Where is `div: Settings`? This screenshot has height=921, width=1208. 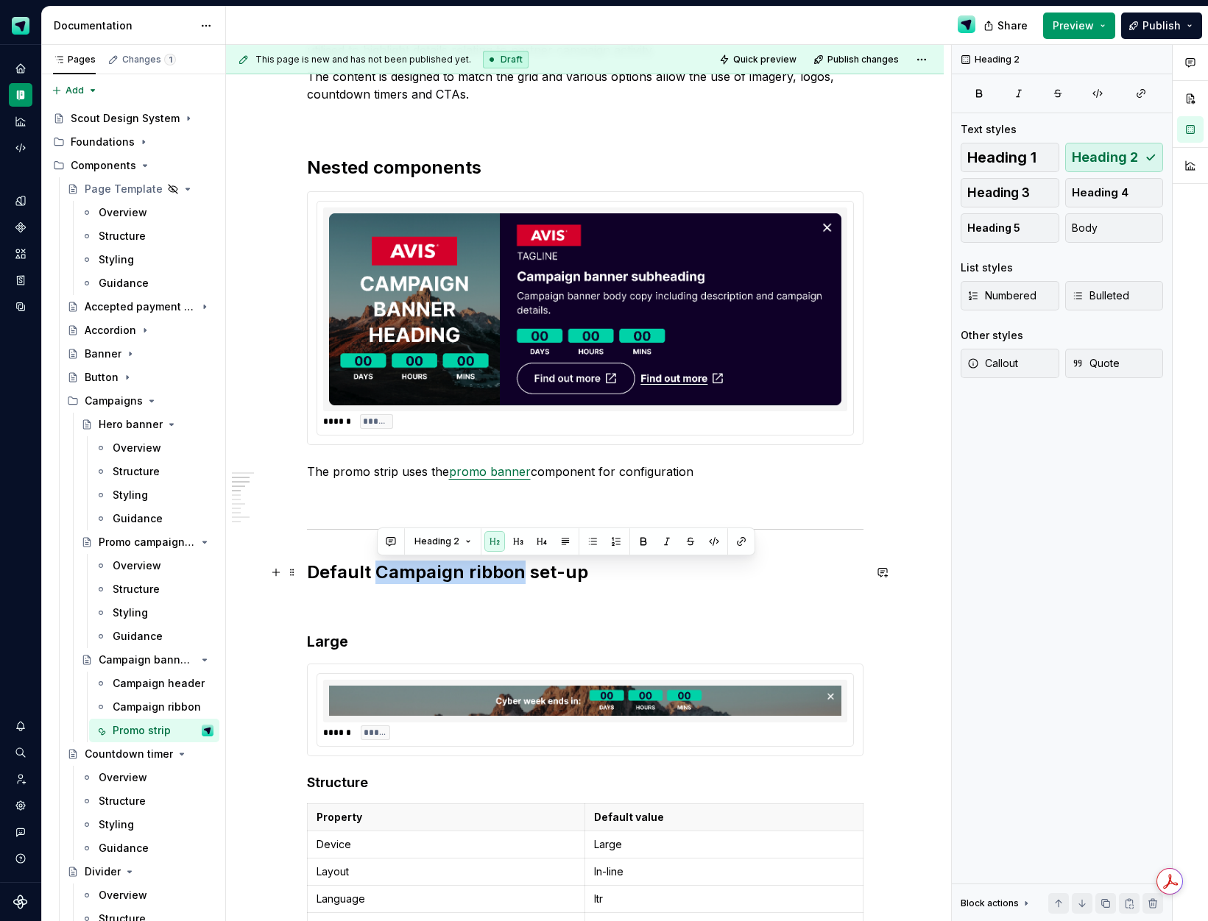 div: Settings is located at coordinates (21, 806).